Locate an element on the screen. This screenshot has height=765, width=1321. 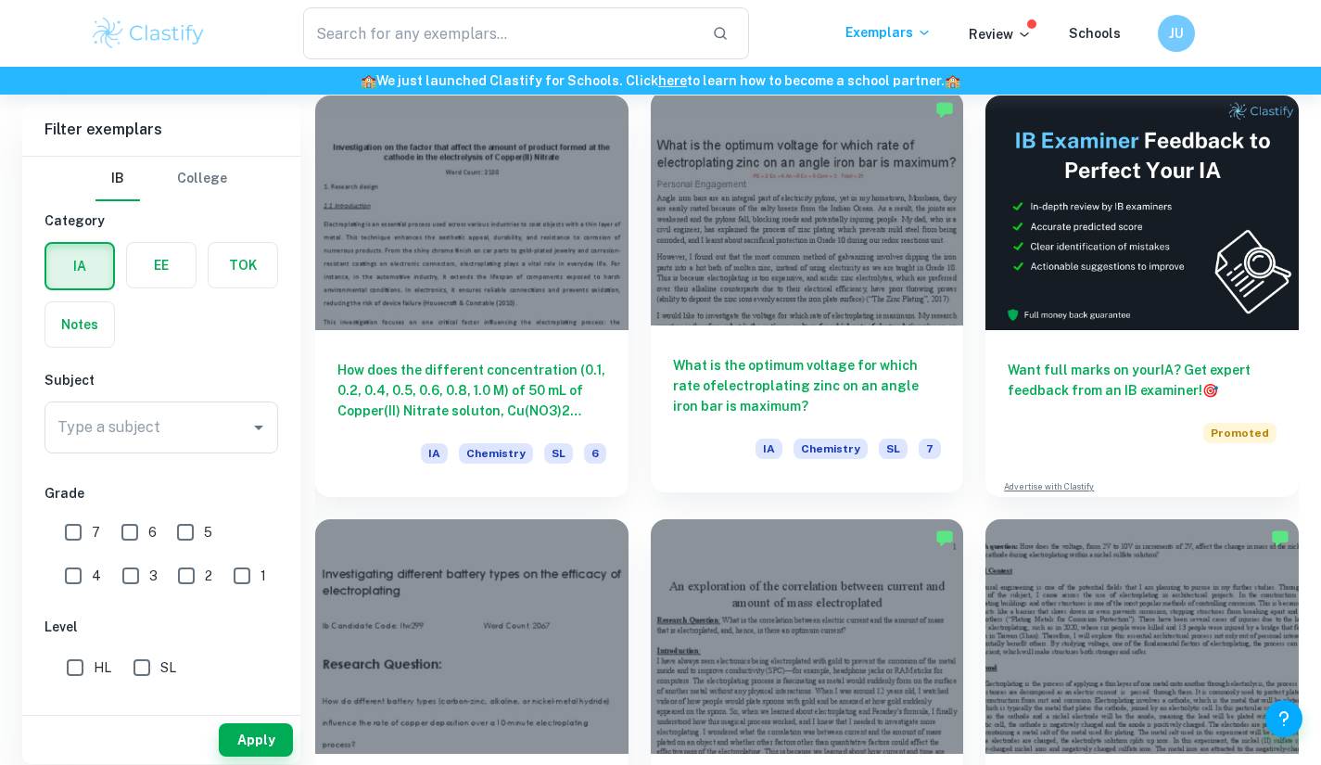
span: 1 is located at coordinates (263, 576).